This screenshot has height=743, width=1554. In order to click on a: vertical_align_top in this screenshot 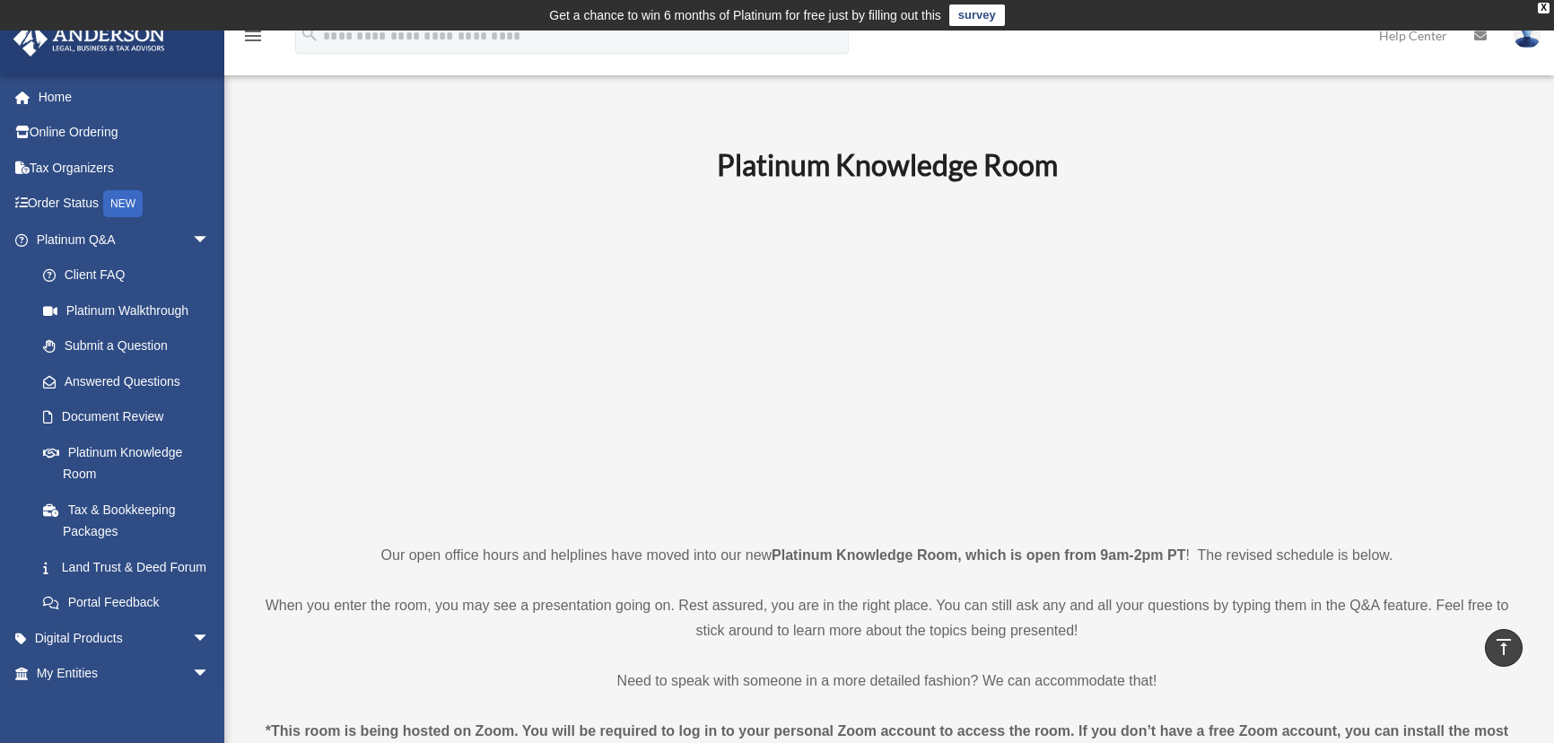, I will do `click(1503, 648)`.